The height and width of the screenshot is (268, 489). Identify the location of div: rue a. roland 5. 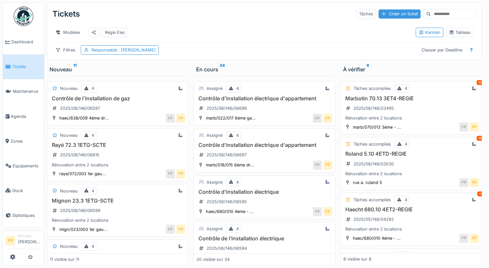
(368, 182).